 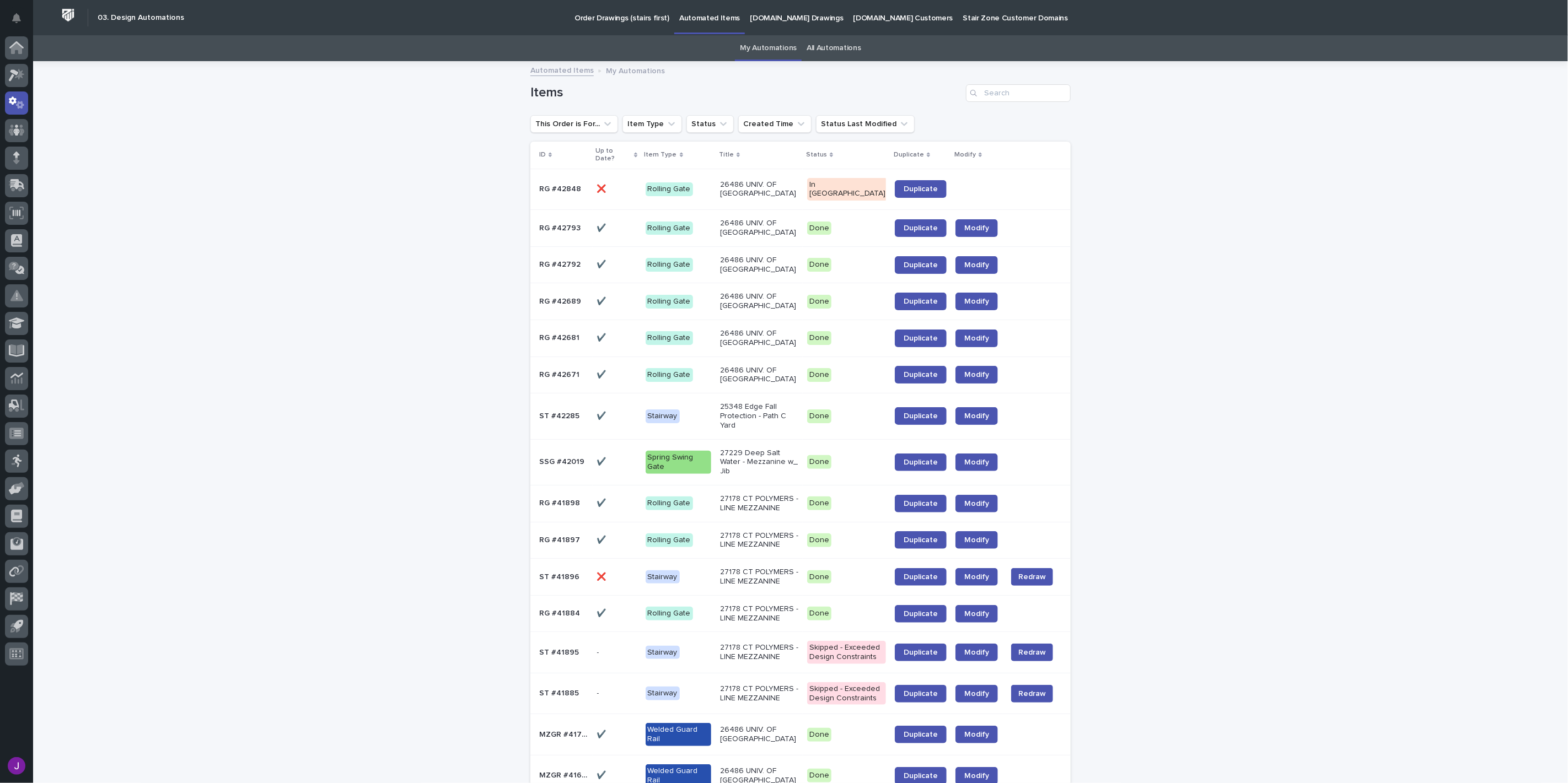 I want to click on p: ST #42285, so click(x=560, y=415).